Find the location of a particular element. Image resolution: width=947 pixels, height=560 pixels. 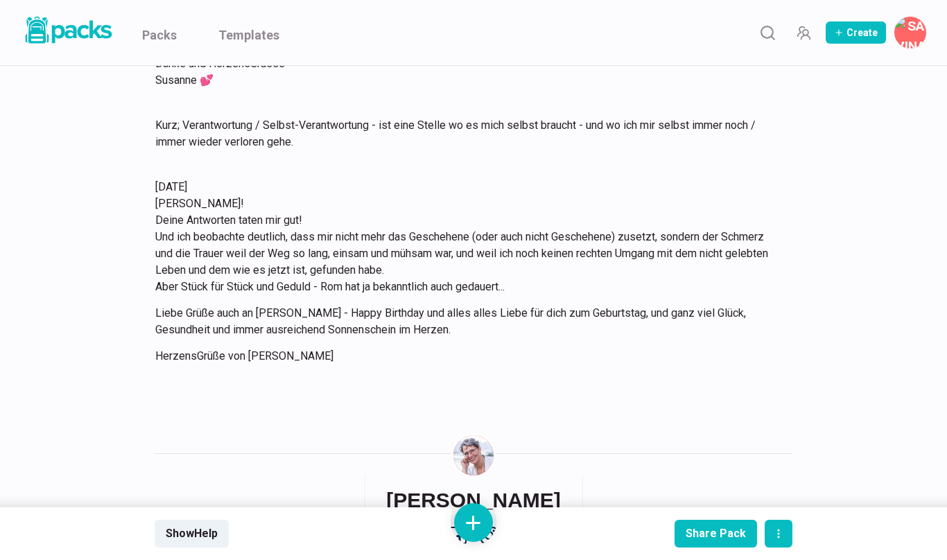

button: Create Pack is located at coordinates (855, 33).